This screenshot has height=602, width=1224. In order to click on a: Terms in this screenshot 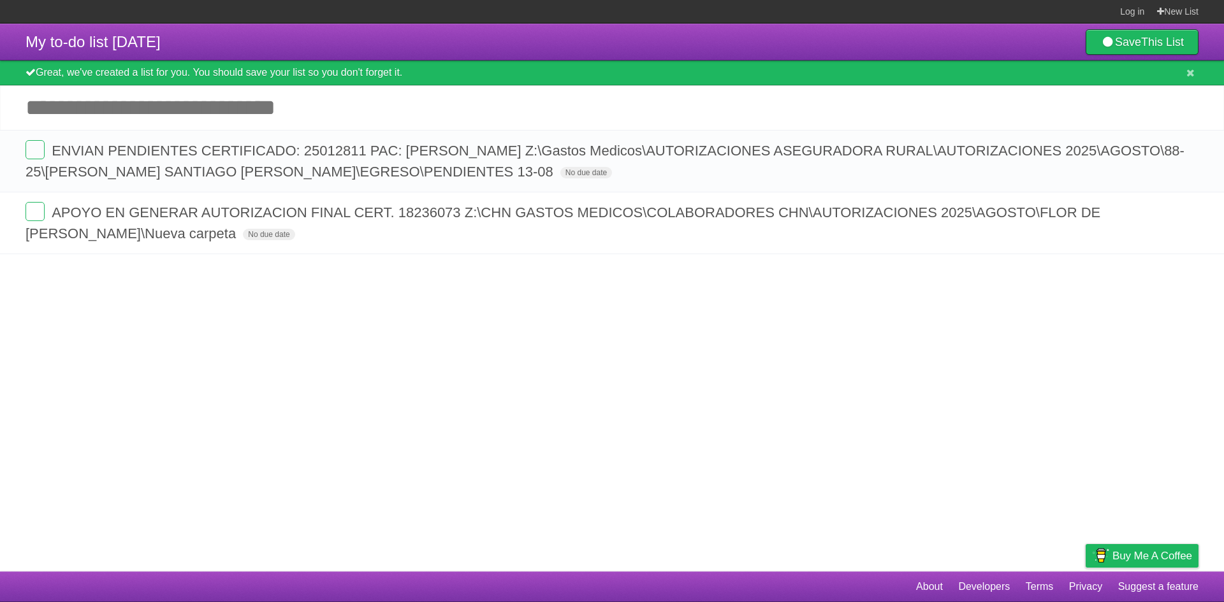, I will do `click(1040, 587)`.